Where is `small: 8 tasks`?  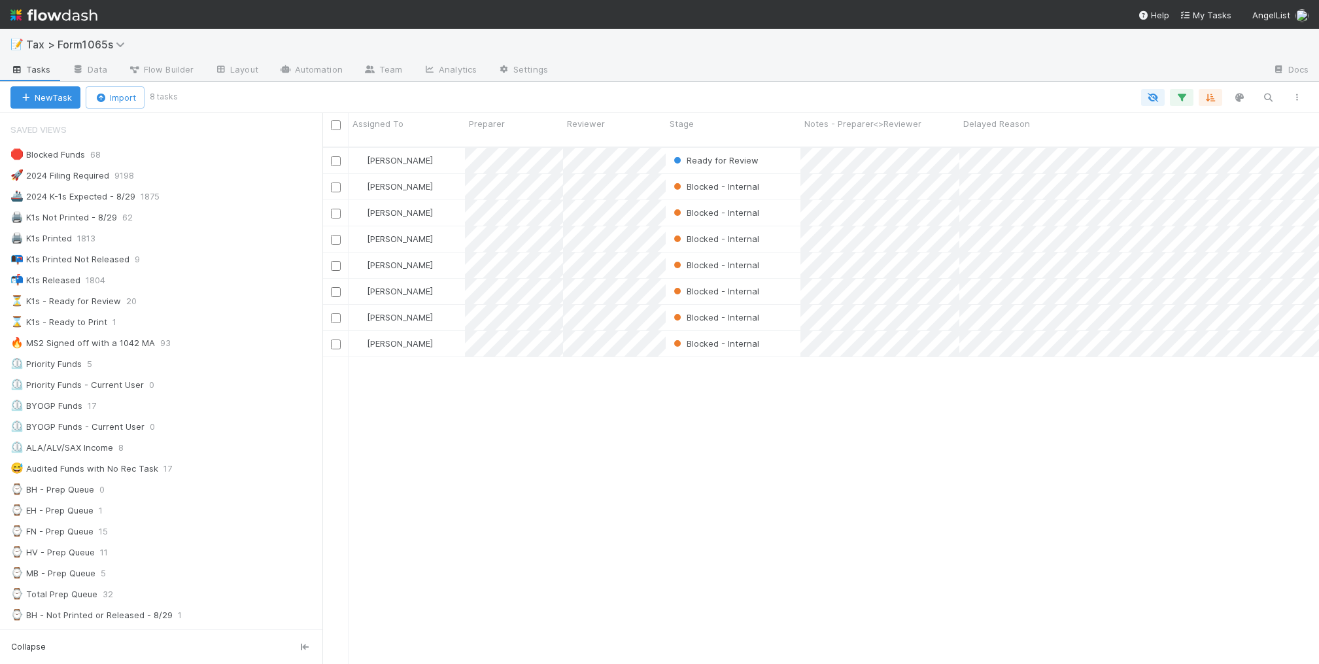
small: 8 tasks is located at coordinates (163, 97).